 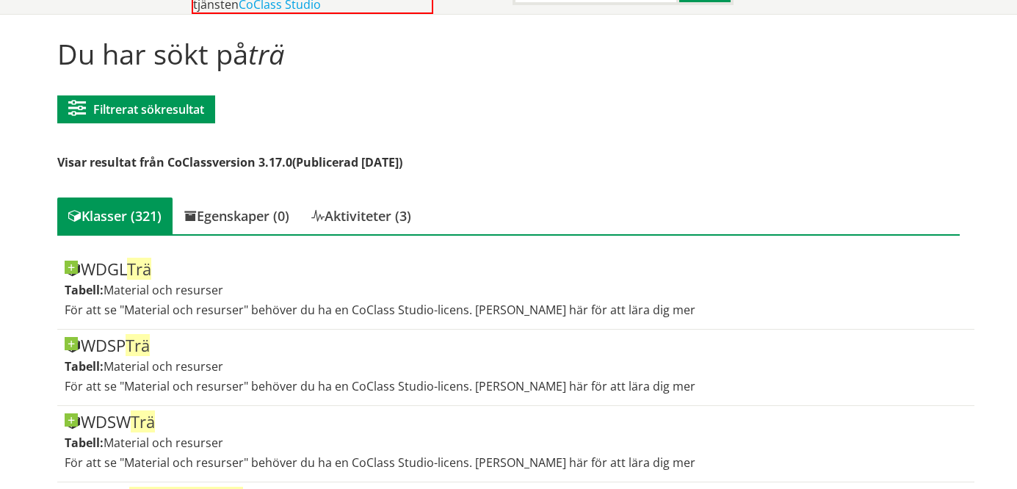 What do you see at coordinates (515, 422) in the screenshot?
I see `div: WDSW` at bounding box center [515, 422].